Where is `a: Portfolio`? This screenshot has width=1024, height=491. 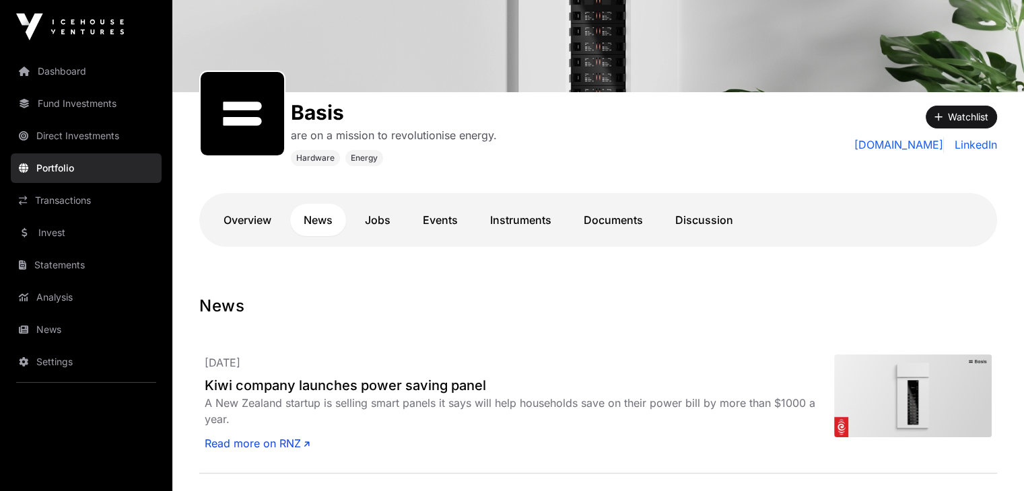 a: Portfolio is located at coordinates (86, 168).